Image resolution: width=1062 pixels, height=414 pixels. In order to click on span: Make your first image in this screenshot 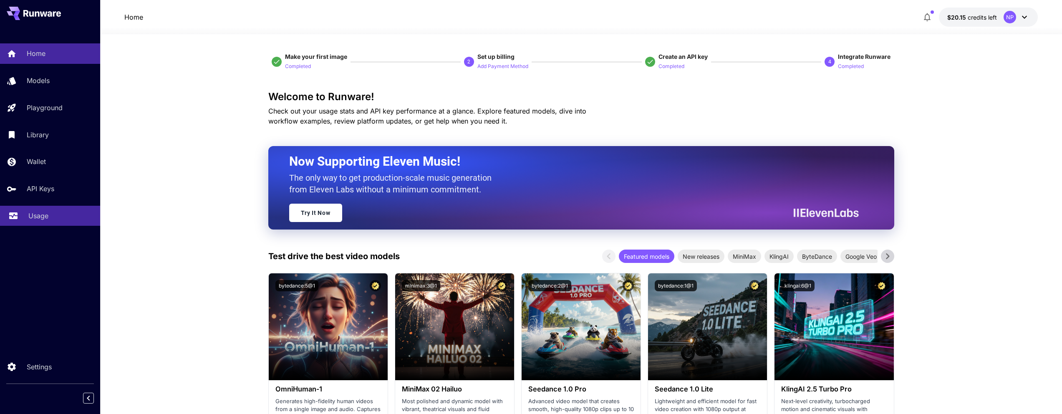, I will do `click(316, 56)`.